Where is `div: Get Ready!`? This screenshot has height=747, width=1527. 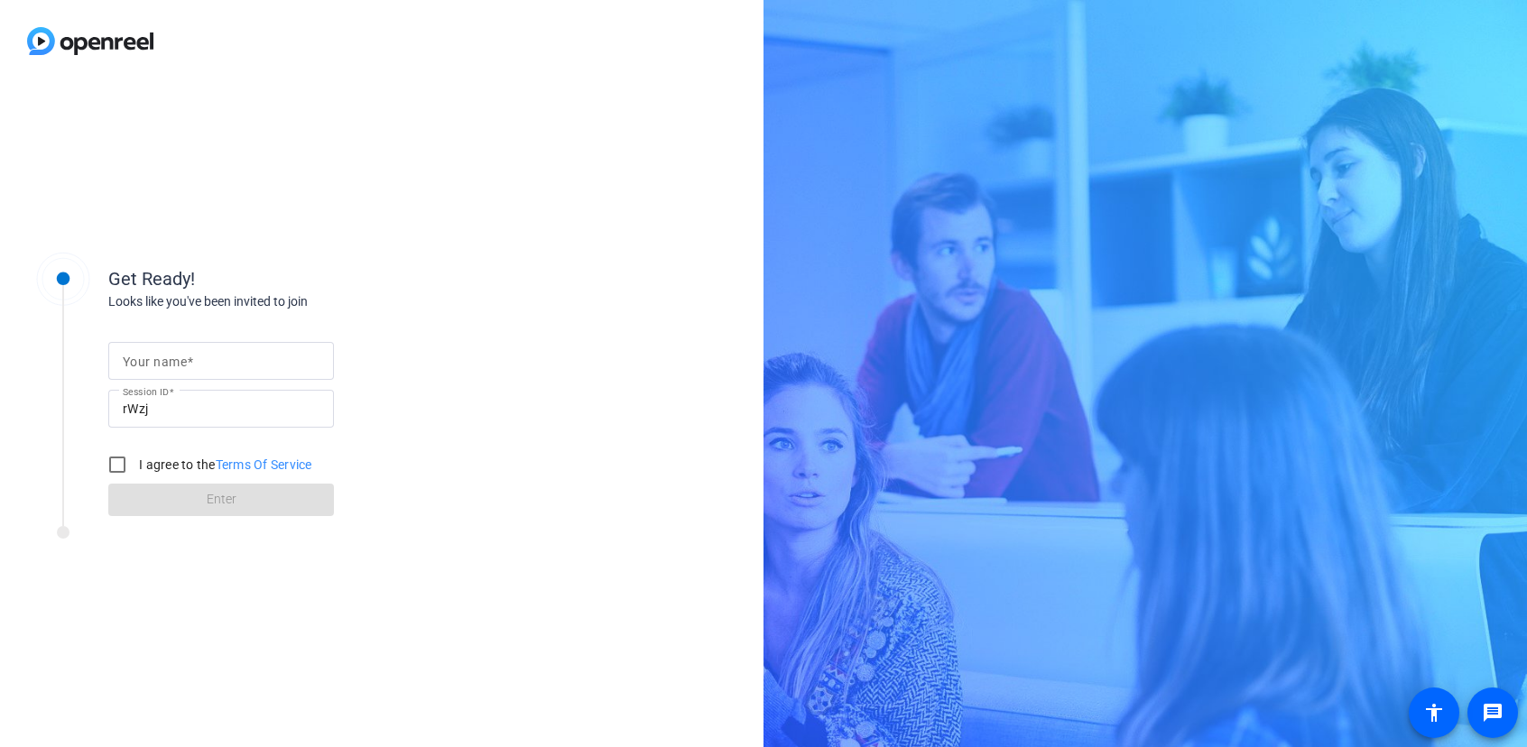
div: Get Ready! is located at coordinates (289, 279).